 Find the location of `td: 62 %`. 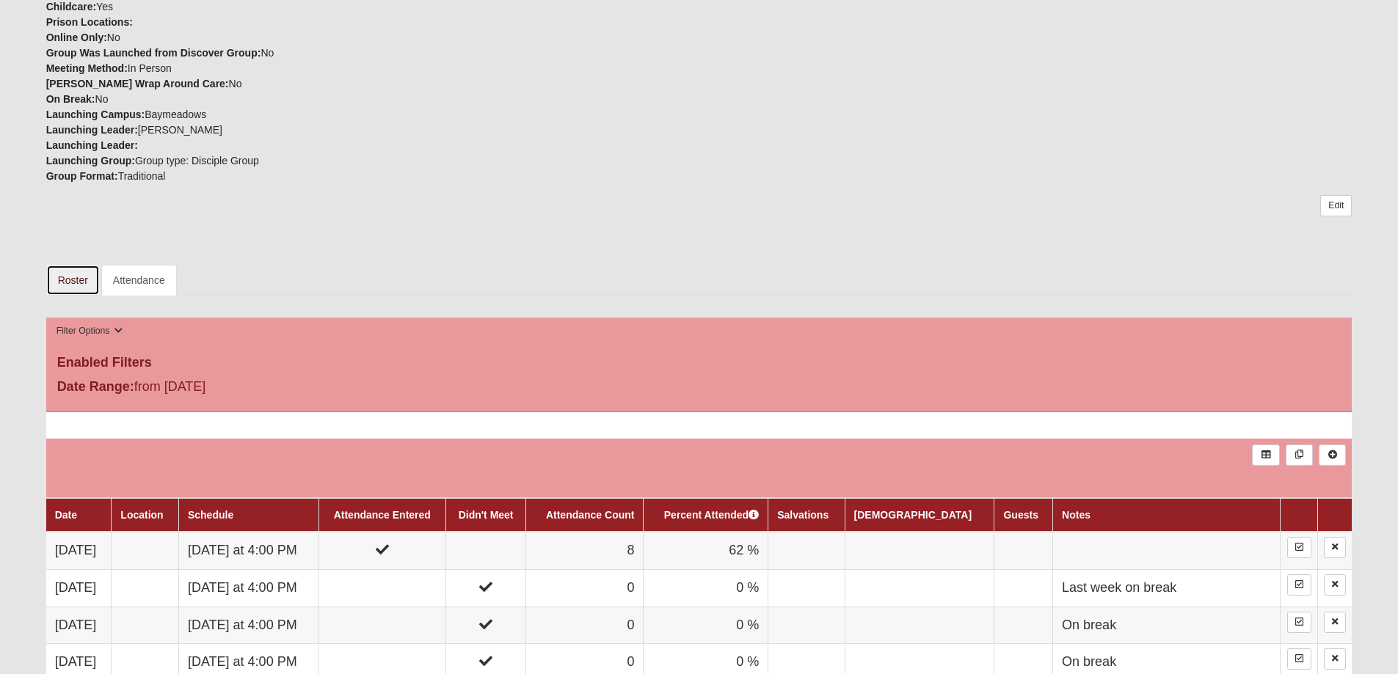

td: 62 % is located at coordinates (706, 550).